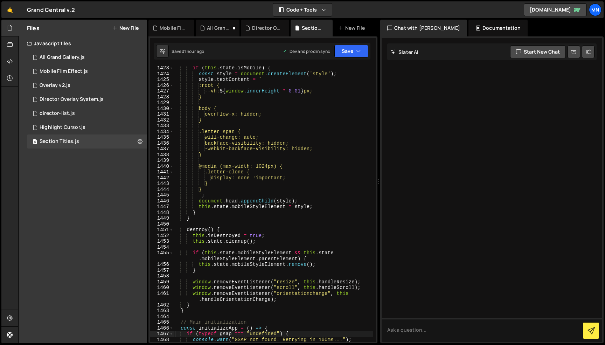 The height and width of the screenshot is (345, 605). I want to click on div: 1423, so click(162, 68).